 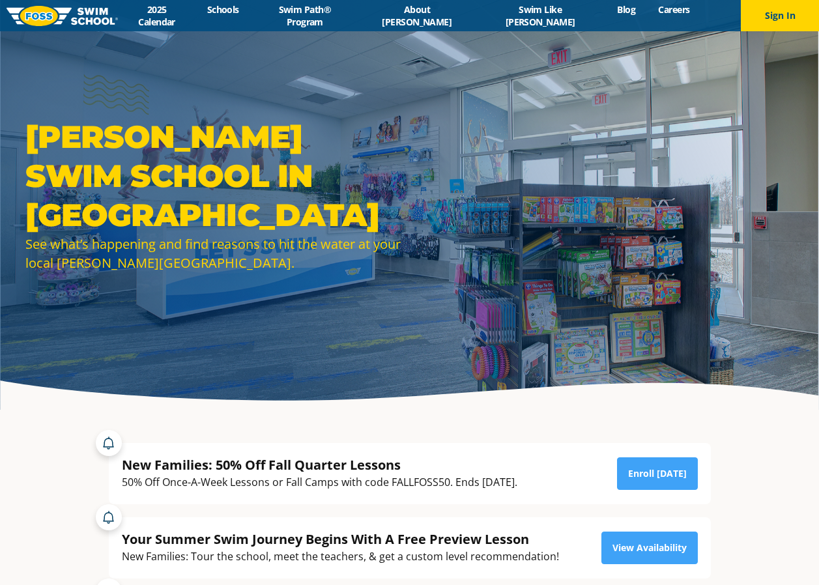 I want to click on img: FOSS Swim School Logo, so click(x=62, y=16).